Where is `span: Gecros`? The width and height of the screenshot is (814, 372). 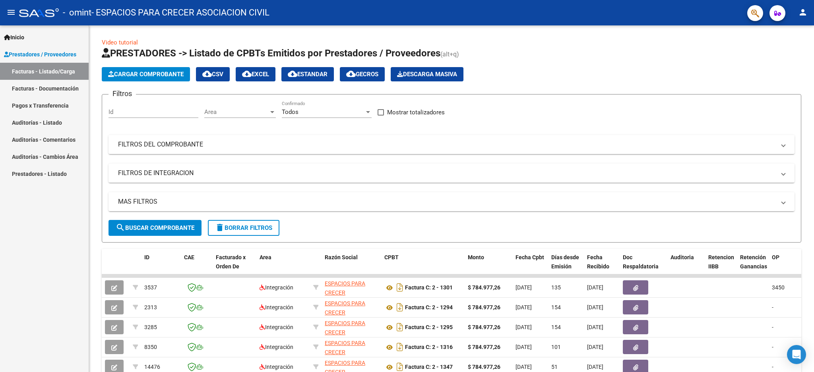 span: Gecros is located at coordinates (362, 74).